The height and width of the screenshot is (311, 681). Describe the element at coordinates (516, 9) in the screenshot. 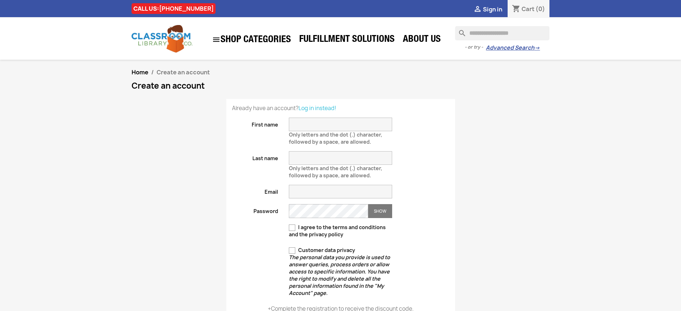

I see `i: shopping_cart` at that location.